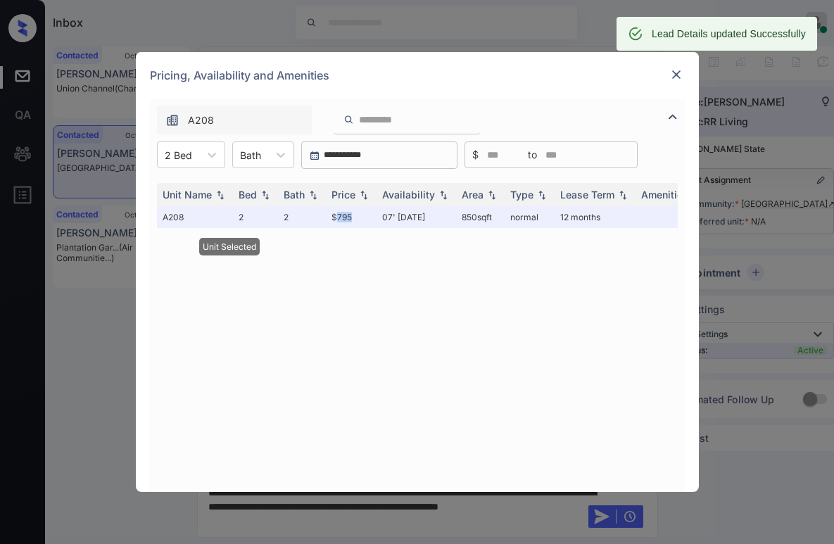  What do you see at coordinates (594, 217) in the screenshot?
I see `td: 12 months` at bounding box center [594, 217].